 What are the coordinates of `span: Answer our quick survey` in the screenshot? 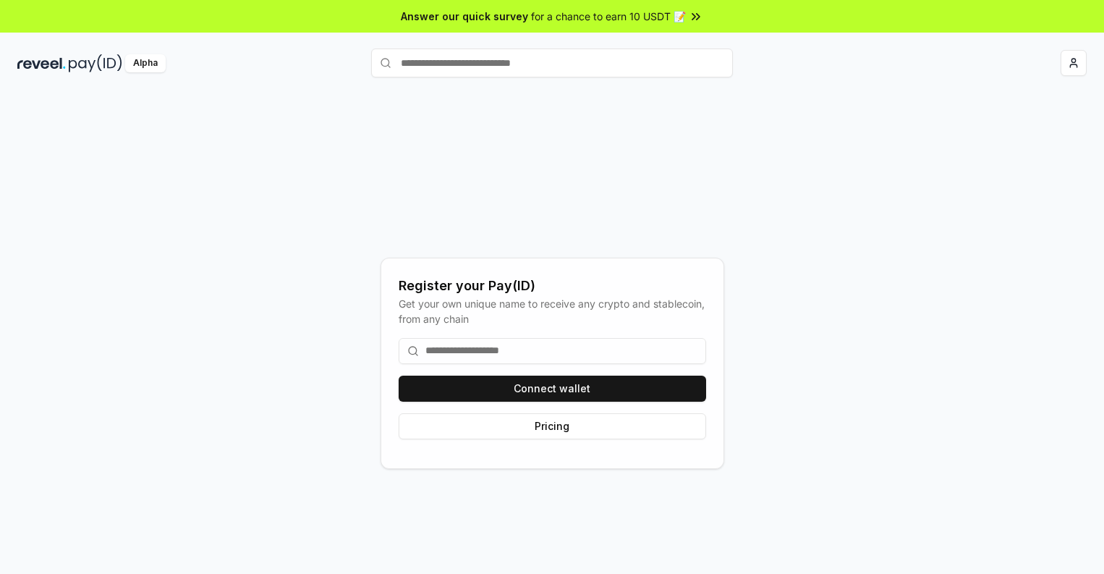 It's located at (465, 16).